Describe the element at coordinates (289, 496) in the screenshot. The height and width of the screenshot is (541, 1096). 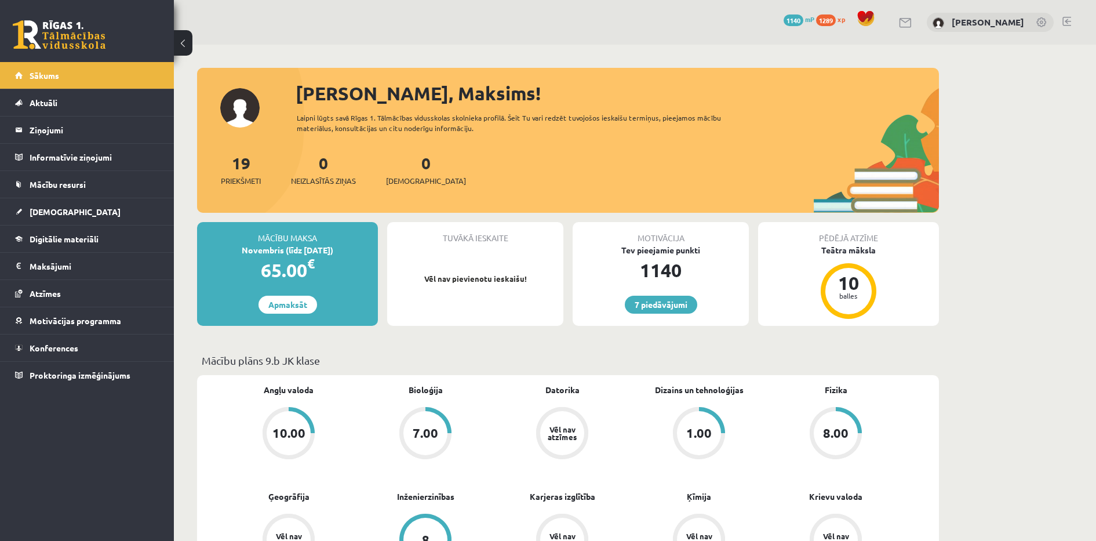
I see `a: Ģeogrāfija` at that location.